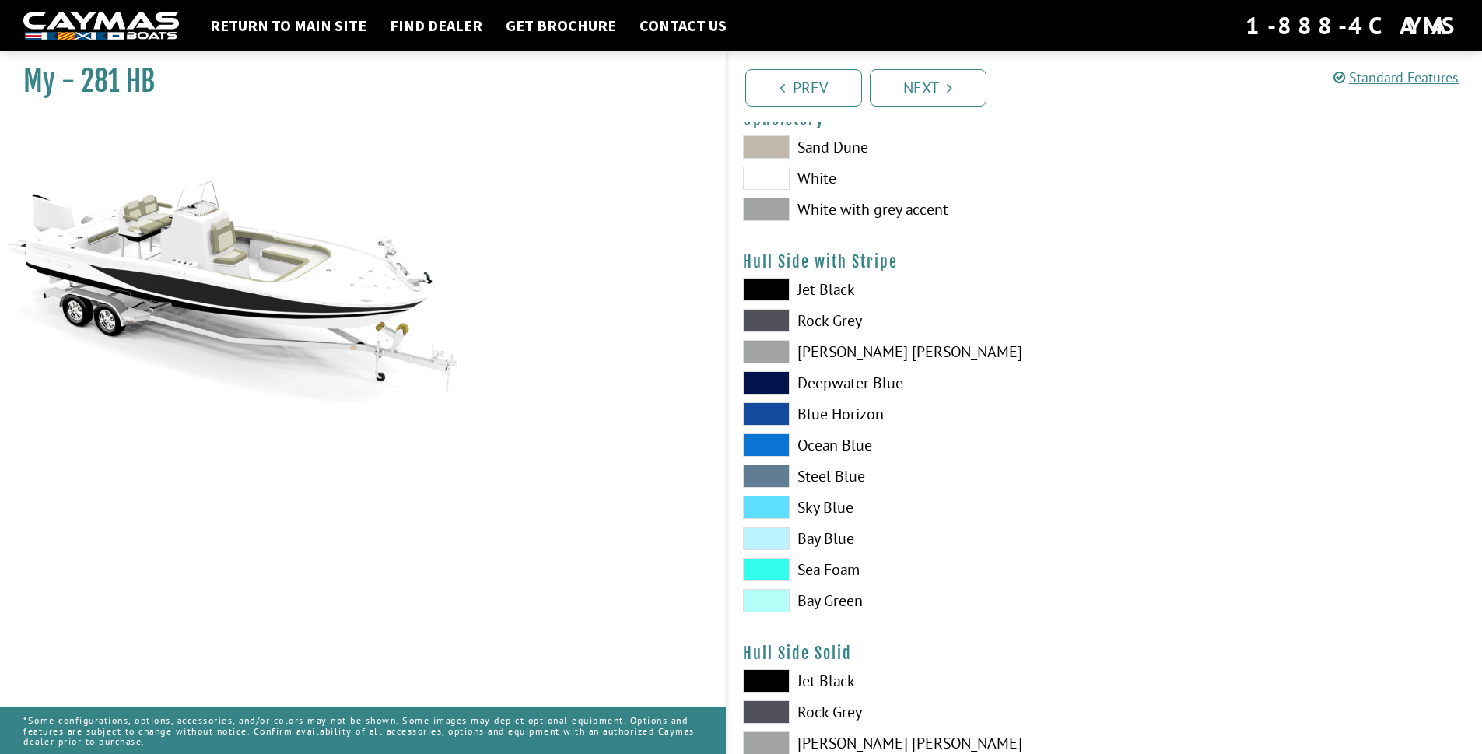  I want to click on label: Sea Foam, so click(915, 569).